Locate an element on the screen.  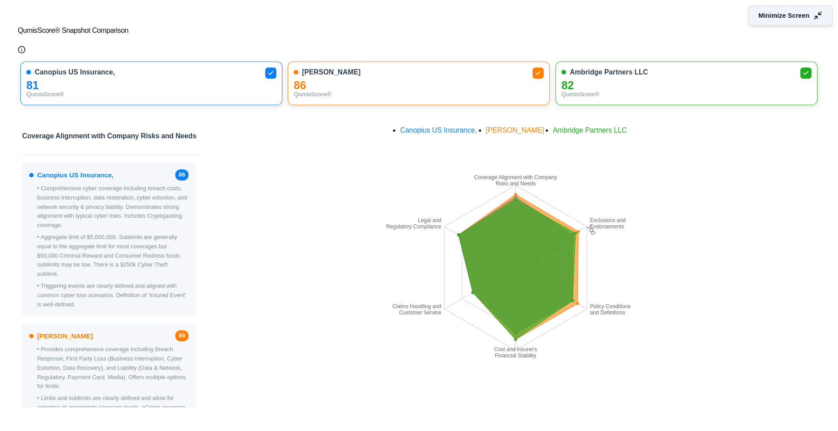
p: • Limits and sublimits are clearly defined and allow for selection of appropriate coverage levels... is located at coordinates (113, 407).